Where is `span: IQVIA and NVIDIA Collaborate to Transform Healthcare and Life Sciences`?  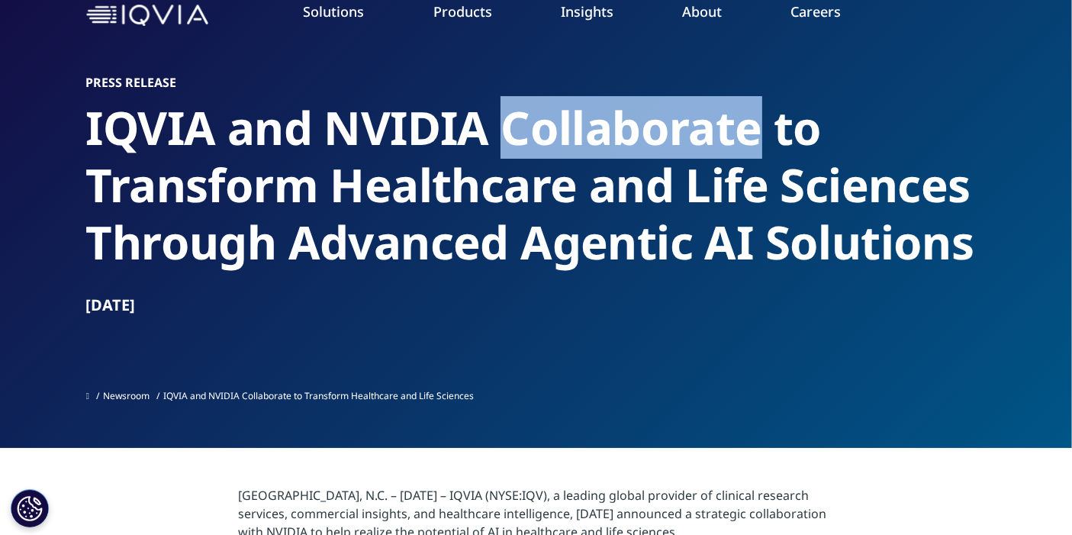
span: IQVIA and NVIDIA Collaborate to Transform Healthcare and Life Sciences is located at coordinates (318, 395).